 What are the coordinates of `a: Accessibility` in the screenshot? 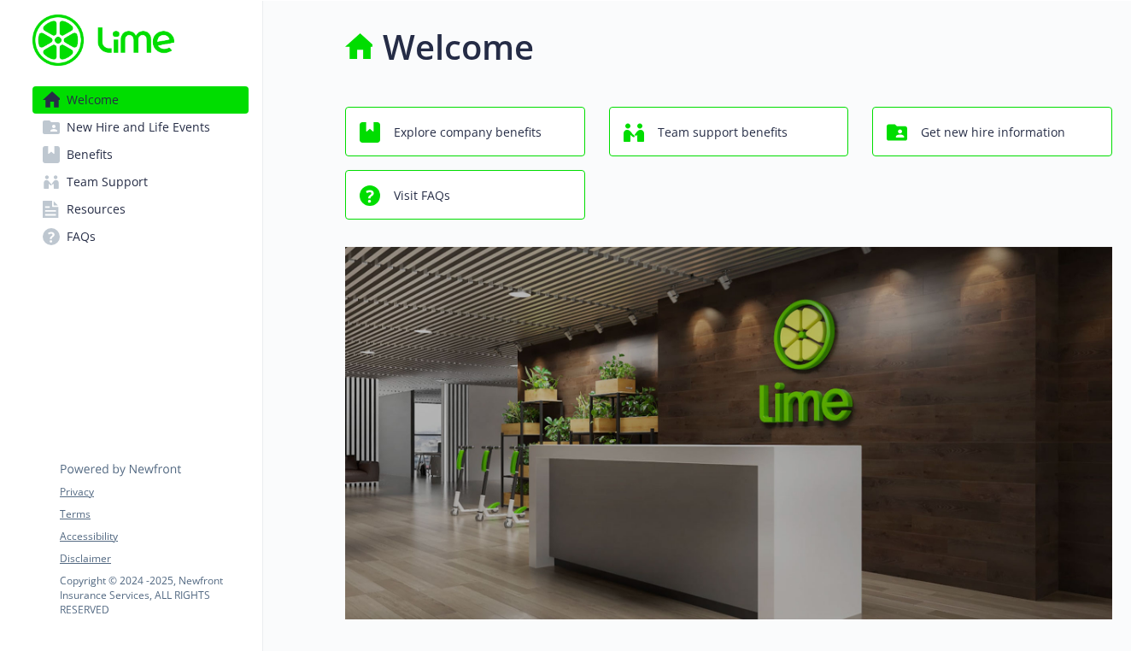 It's located at (154, 536).